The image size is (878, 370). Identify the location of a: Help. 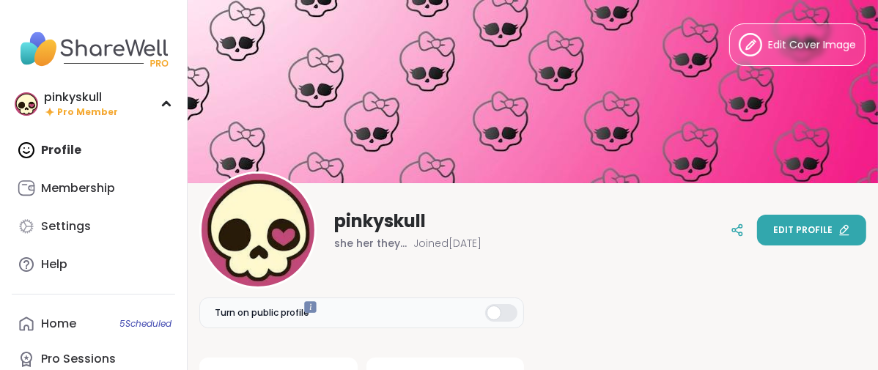
(93, 265).